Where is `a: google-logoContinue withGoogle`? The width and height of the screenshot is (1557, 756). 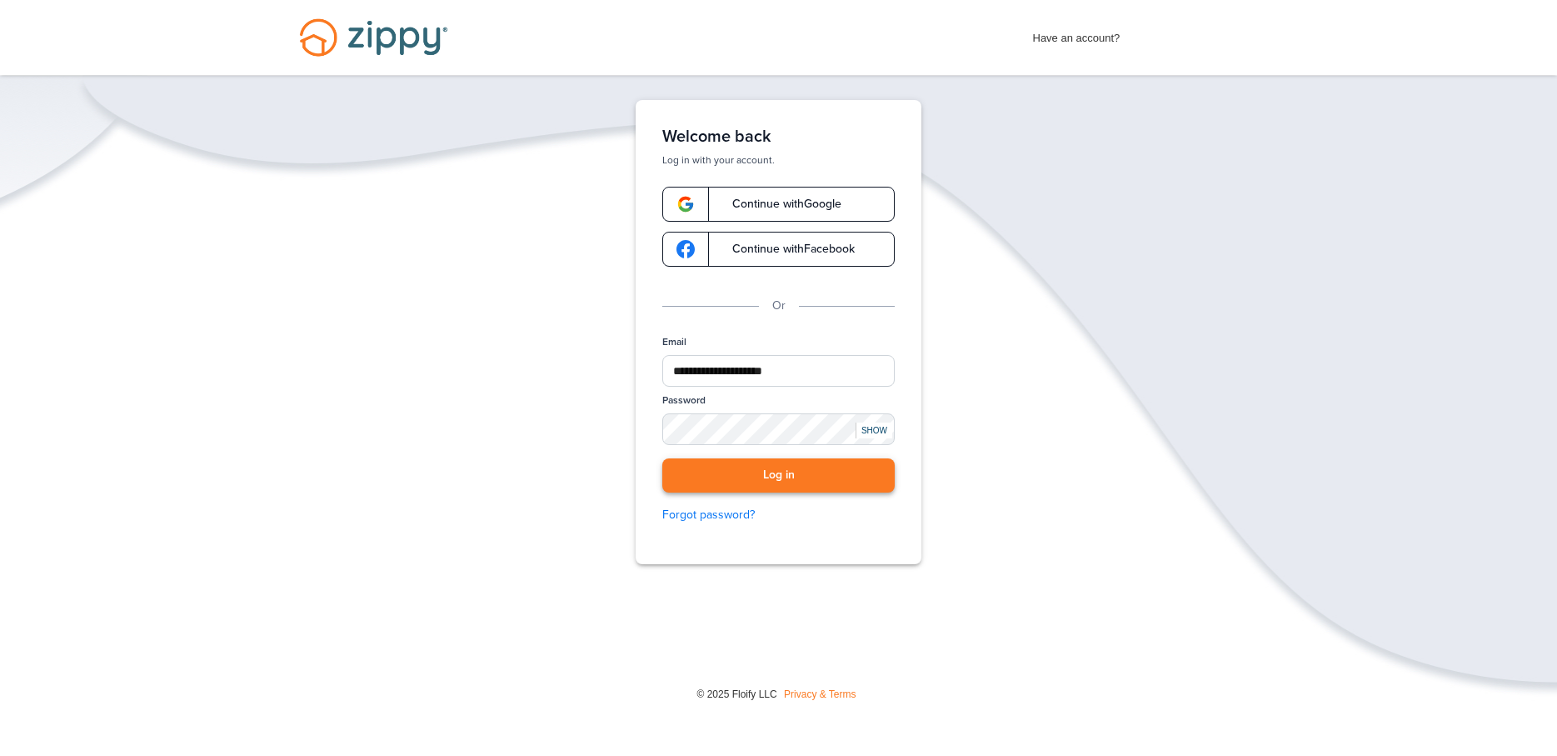
a: google-logoContinue withGoogle is located at coordinates (778, 204).